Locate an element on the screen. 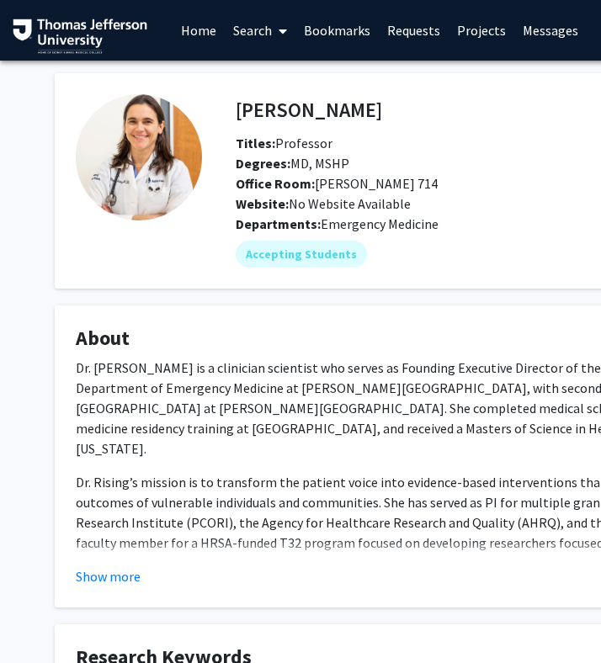 The image size is (601, 663). a: Projects is located at coordinates (481, 30).